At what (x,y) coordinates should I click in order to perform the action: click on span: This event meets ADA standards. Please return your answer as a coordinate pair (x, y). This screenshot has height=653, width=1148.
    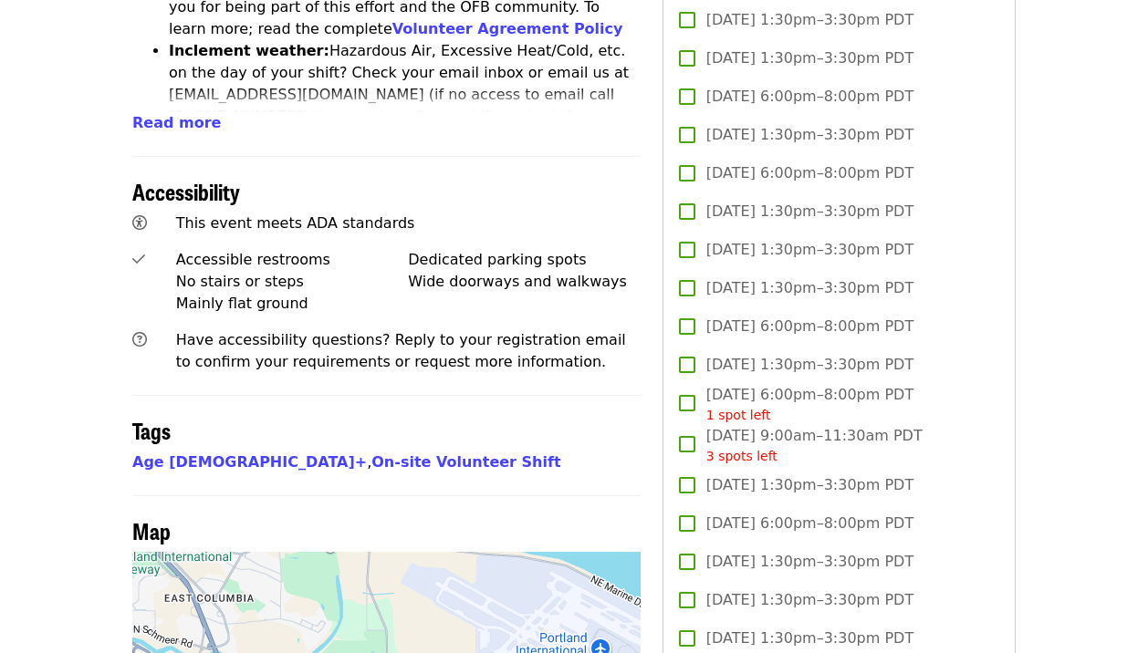
    Looking at the image, I should click on (296, 223).